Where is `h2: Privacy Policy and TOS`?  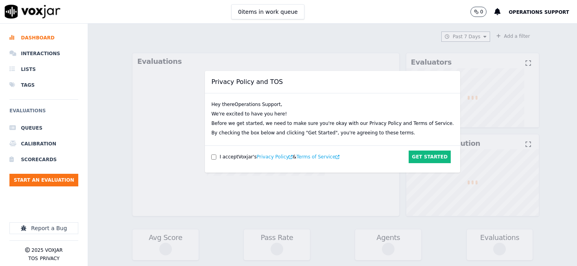
h2: Privacy Policy and TOS is located at coordinates (333, 82).